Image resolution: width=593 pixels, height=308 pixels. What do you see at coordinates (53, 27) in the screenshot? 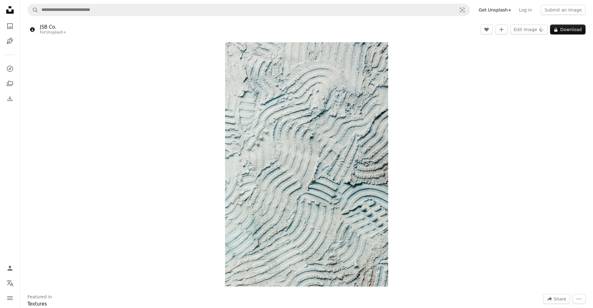
I see `a: JSB Co.` at bounding box center [53, 27].